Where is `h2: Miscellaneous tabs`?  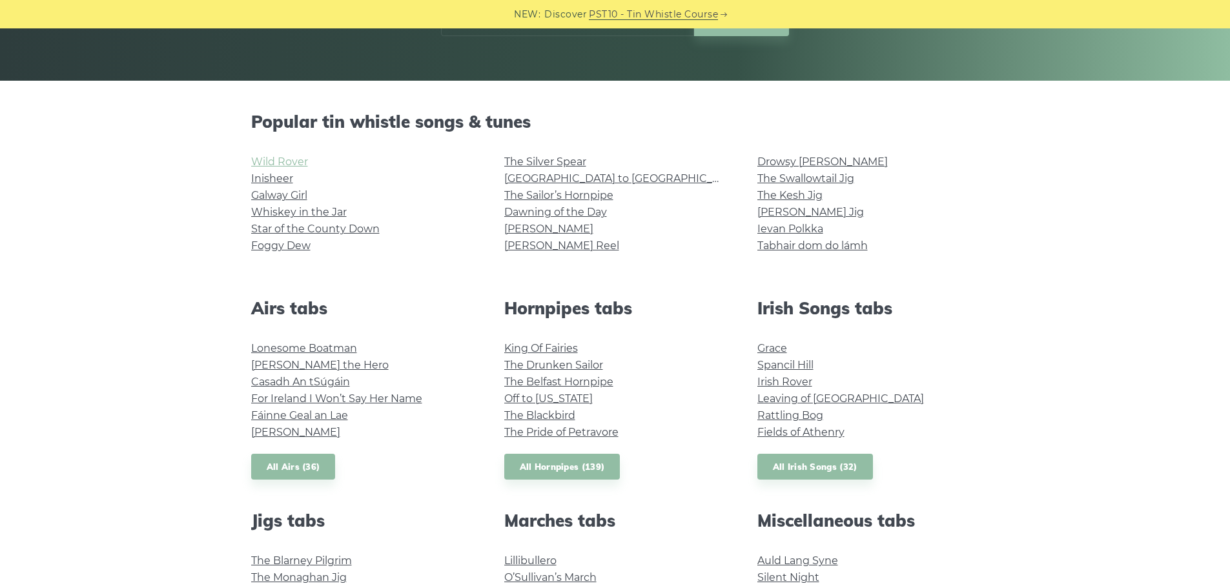 h2: Miscellaneous tabs is located at coordinates (868, 520).